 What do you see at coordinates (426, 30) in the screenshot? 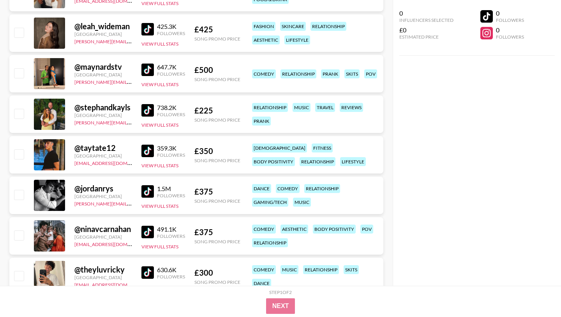
I see `div: £0` at bounding box center [426, 30].